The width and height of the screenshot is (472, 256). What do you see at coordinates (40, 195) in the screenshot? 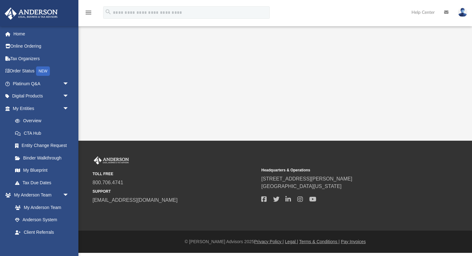
I see `a: My Anderson Teamarrow_drop_down` at bounding box center [40, 195].